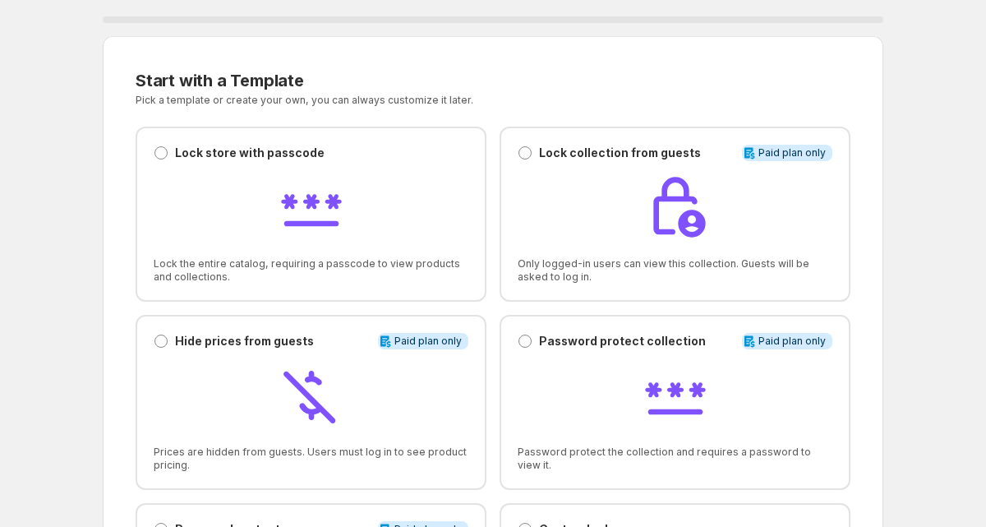 The height and width of the screenshot is (527, 986). Describe the element at coordinates (244, 341) in the screenshot. I see `p: Hide prices from guests` at that location.